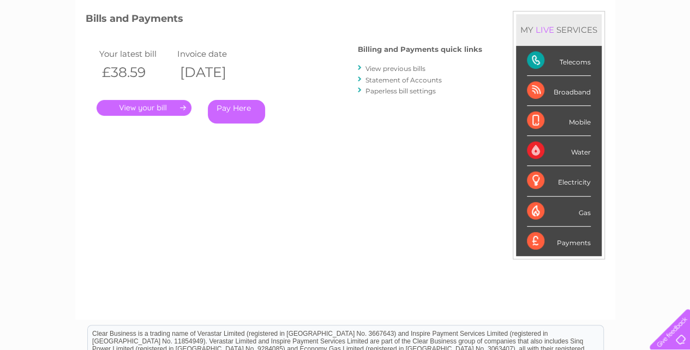 Image resolution: width=690 pixels, height=350 pixels. What do you see at coordinates (559, 181) in the screenshot?
I see `div: Electricity` at bounding box center [559, 181].